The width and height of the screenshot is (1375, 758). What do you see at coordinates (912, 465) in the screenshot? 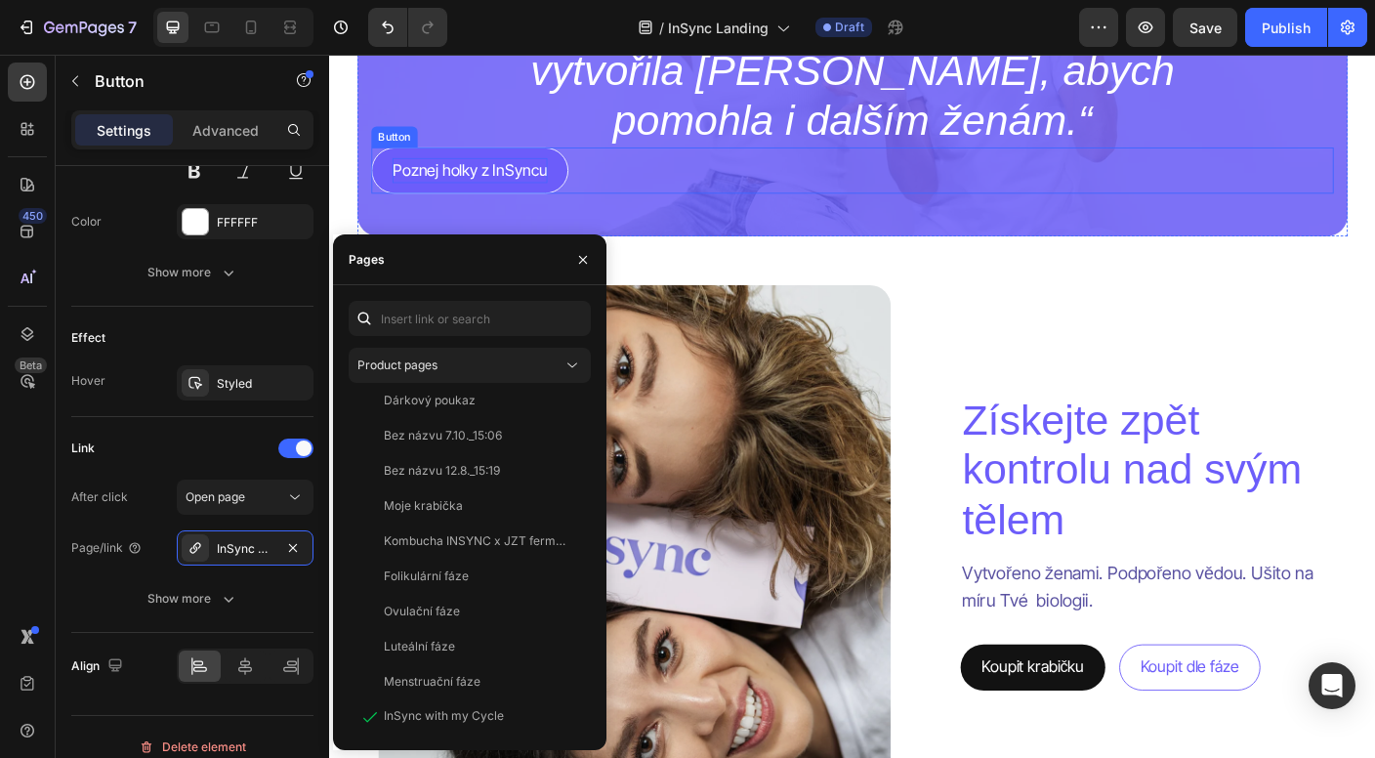
I see `h2: Získejte zpět kontrolu nad svým tělem` at bounding box center [912, 465].